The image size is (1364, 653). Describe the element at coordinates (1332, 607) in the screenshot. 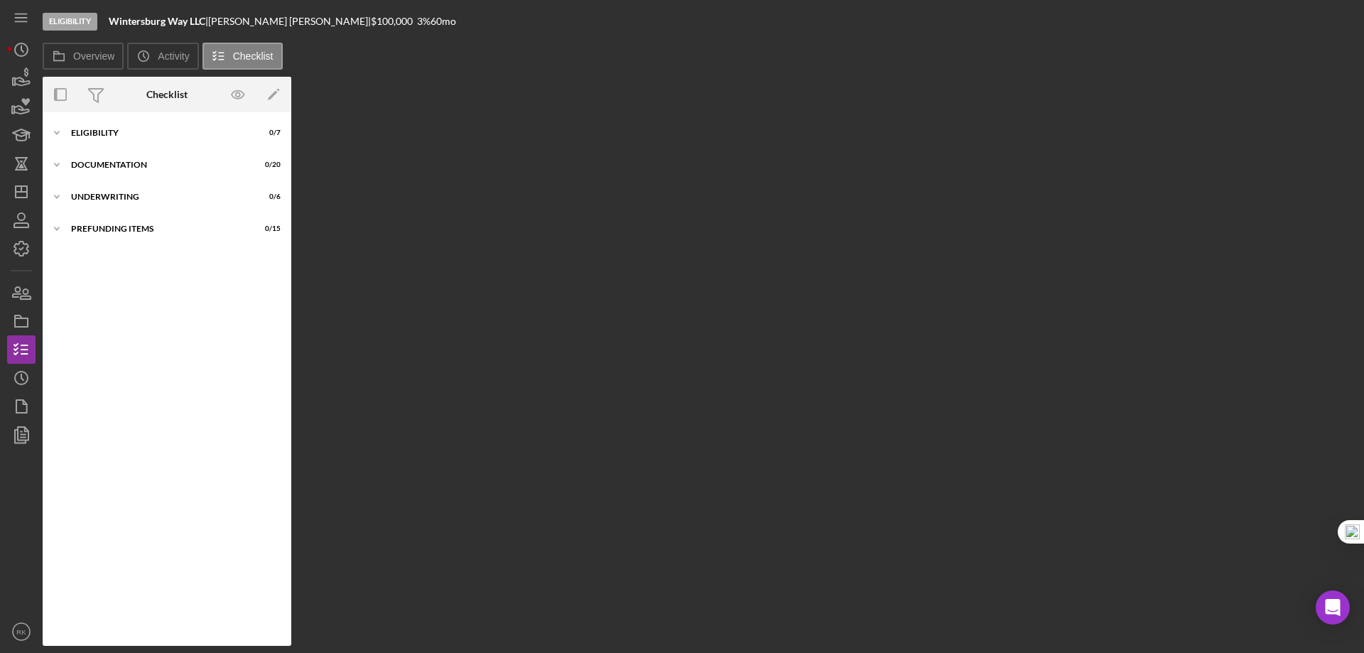

I see `div: Open Intercom Messenger` at that location.